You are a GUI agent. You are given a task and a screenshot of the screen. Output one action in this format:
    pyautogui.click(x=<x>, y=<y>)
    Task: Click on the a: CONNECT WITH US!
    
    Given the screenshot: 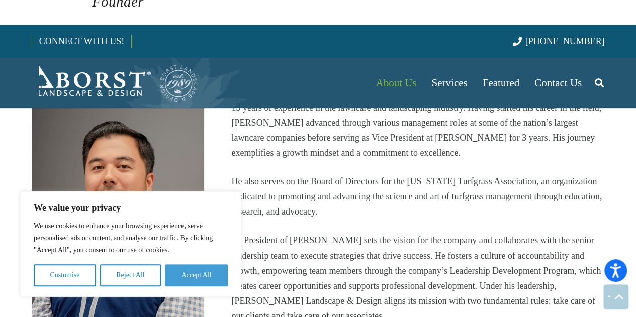 What is the action you would take?
    pyautogui.click(x=81, y=41)
    